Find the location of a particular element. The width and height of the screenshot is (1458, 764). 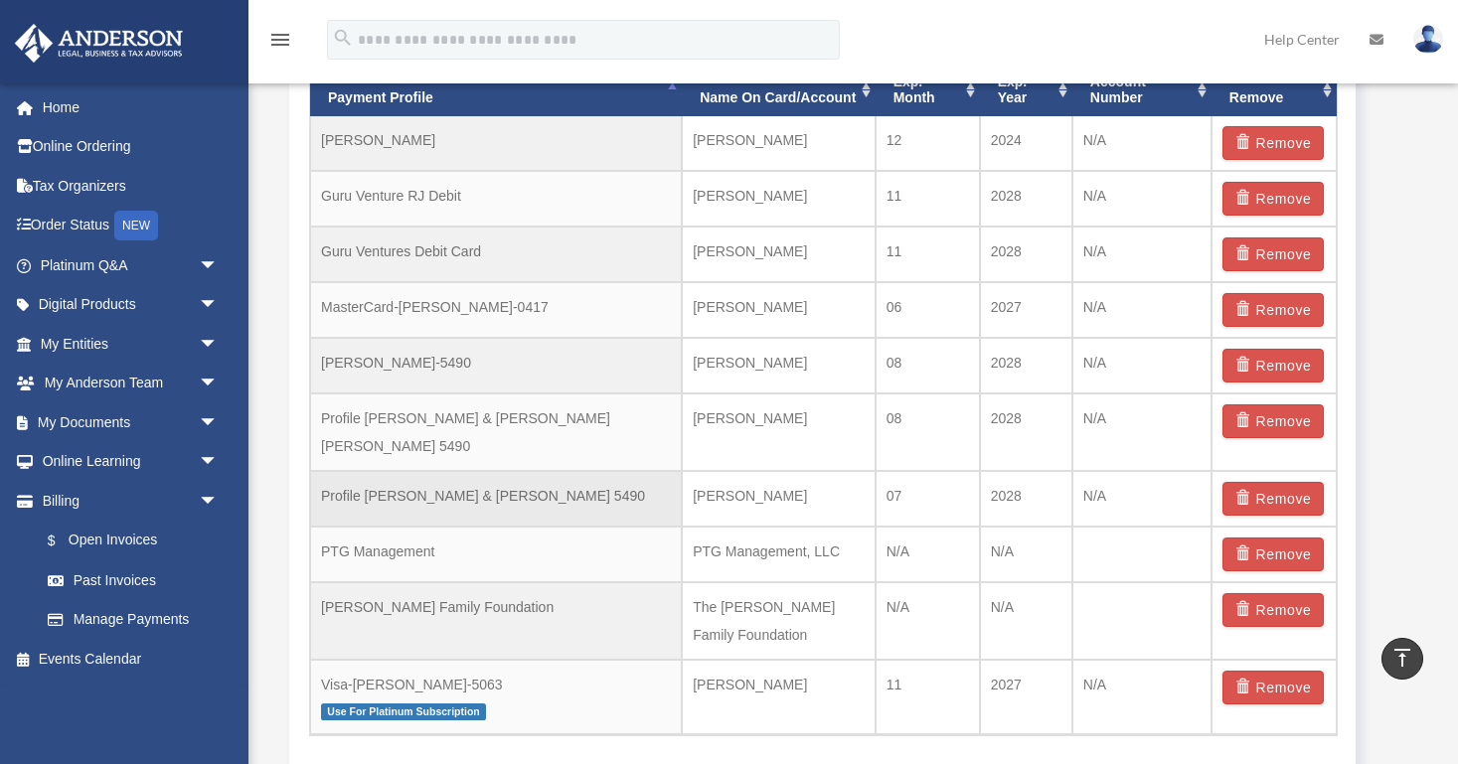

td: 2024 is located at coordinates (1026, 143).